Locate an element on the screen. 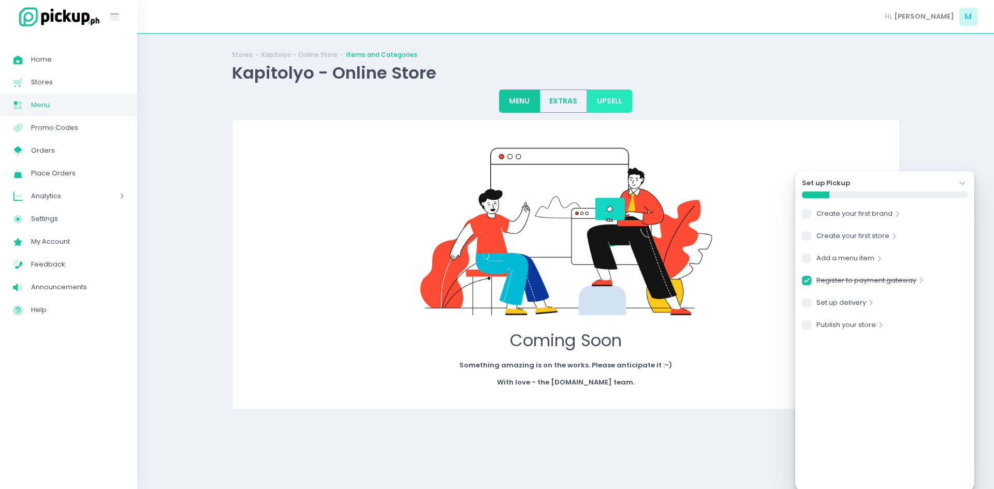 The image size is (994, 489). a: Stores is located at coordinates (242, 55).